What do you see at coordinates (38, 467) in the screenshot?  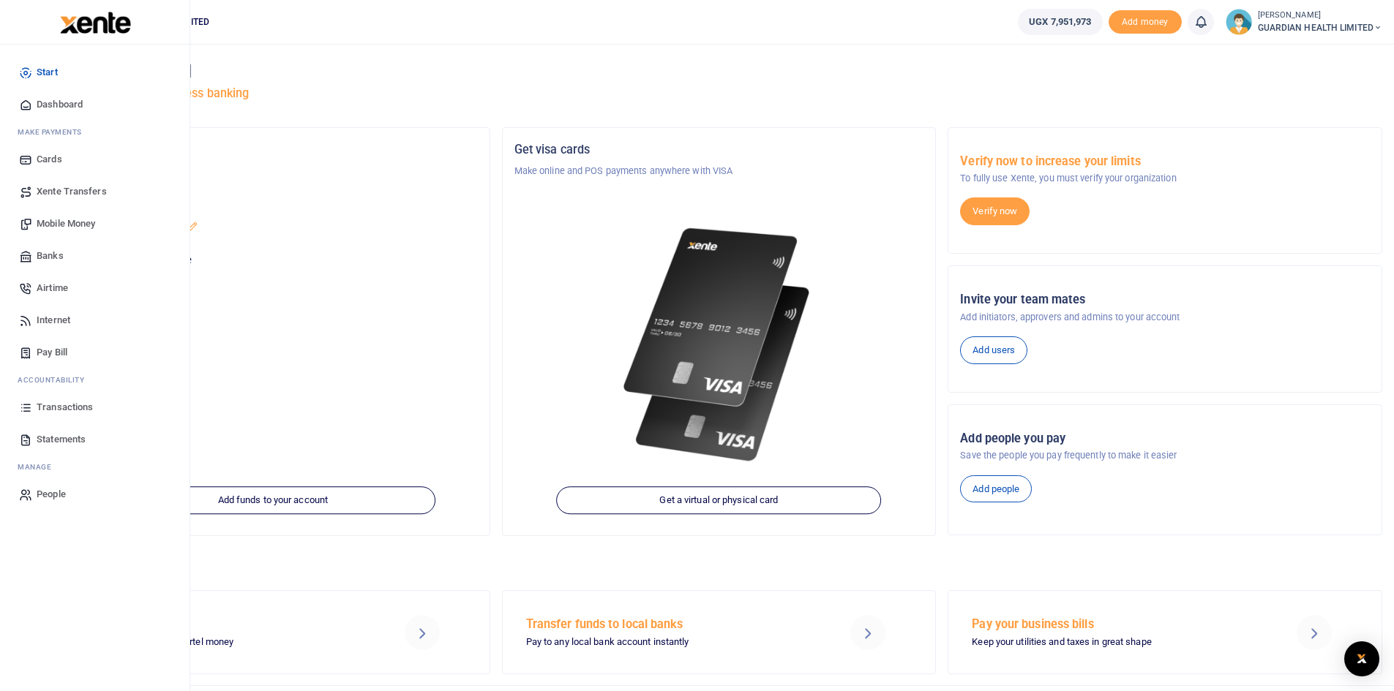 I see `span: anage` at bounding box center [38, 467].